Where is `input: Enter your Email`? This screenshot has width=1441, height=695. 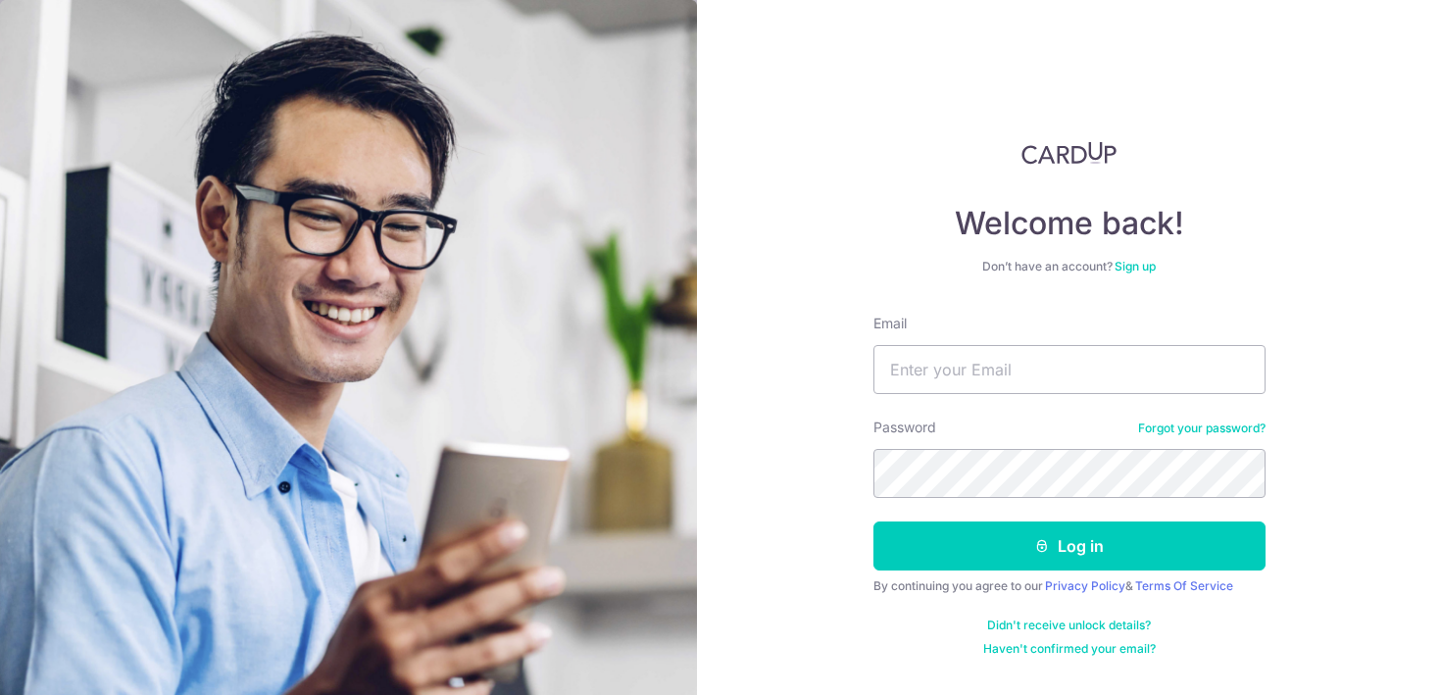
input: Enter your Email is located at coordinates (1070, 370).